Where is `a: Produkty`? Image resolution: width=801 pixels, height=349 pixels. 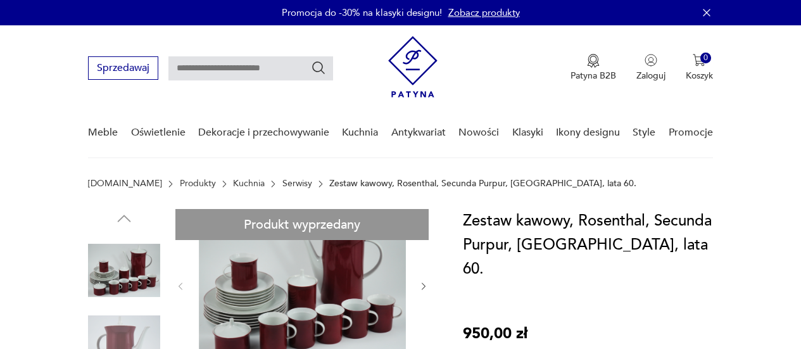 a: Produkty is located at coordinates (198, 184).